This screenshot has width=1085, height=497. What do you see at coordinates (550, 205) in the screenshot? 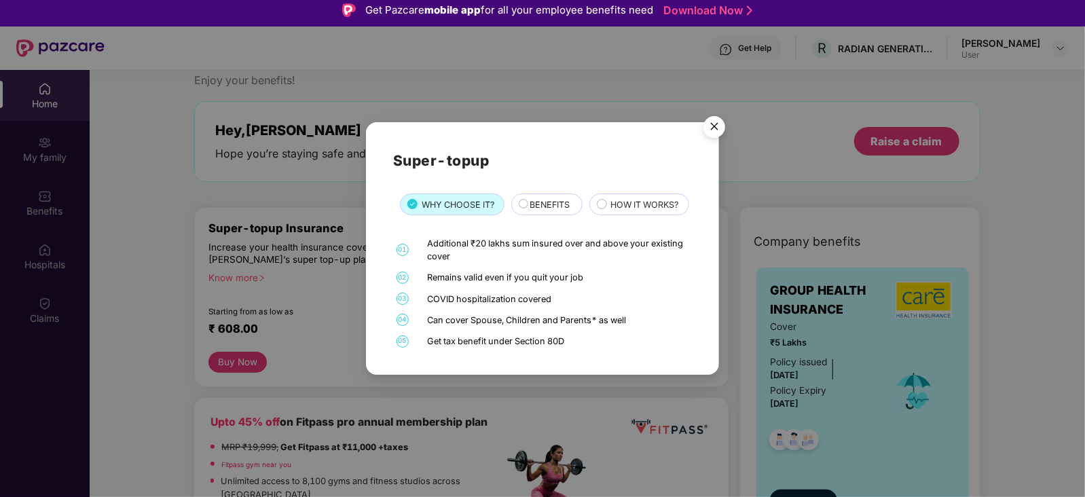
I see `span: BENEFITS` at bounding box center [550, 205].